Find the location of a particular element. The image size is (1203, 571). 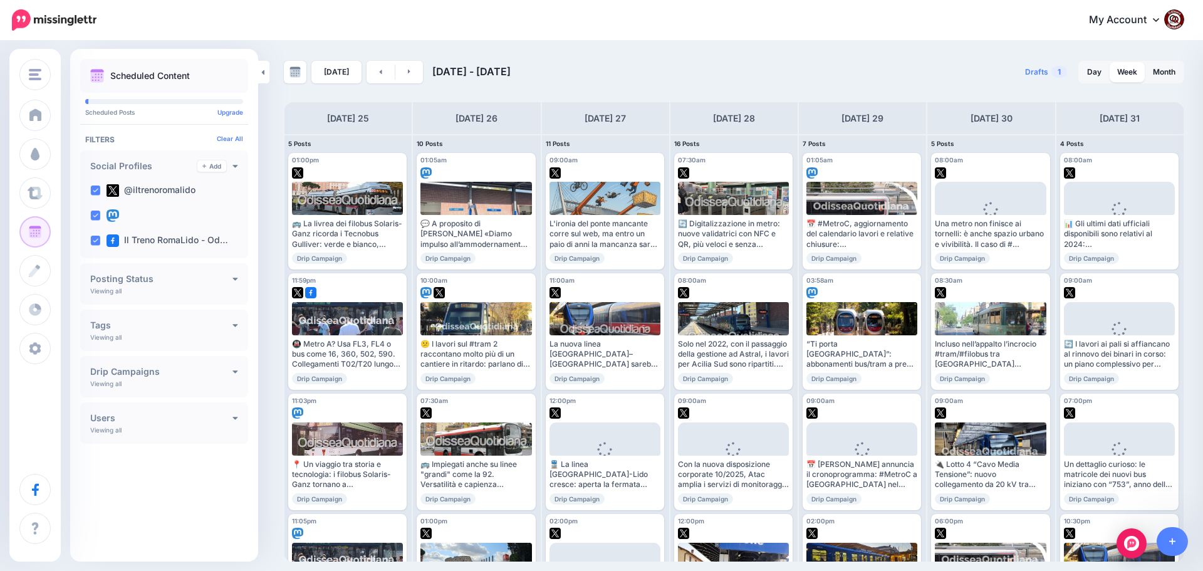

div: 🚇 Metro A? Usa FL3, FL4 o bus come 16, 360, 502, 590. Collegamenti T02/T20 lungo via Tuscolana pe... is located at coordinates (347, 354).